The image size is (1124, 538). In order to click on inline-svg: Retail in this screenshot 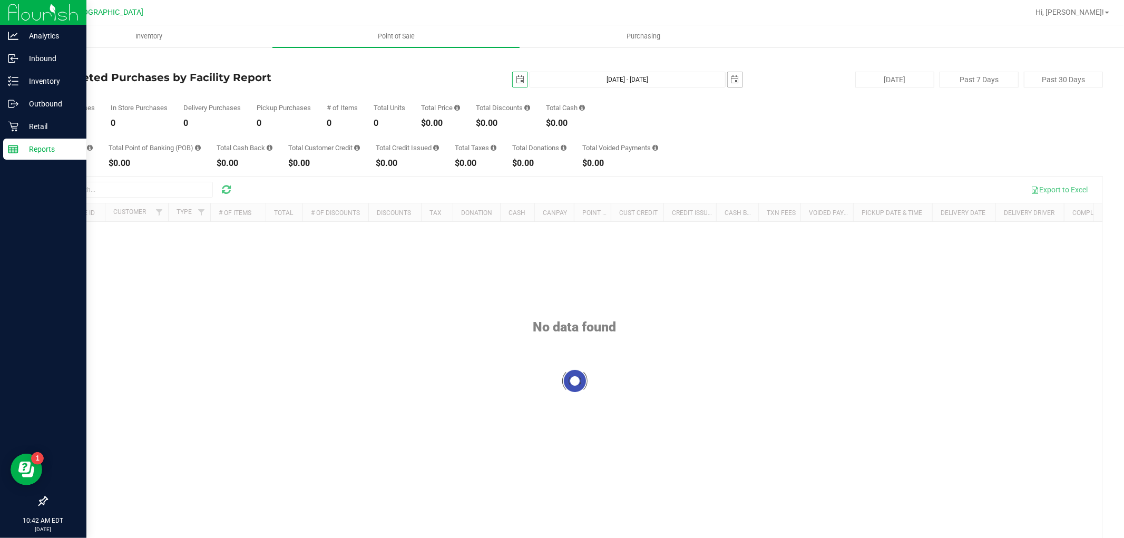, I will do `click(13, 126)`.